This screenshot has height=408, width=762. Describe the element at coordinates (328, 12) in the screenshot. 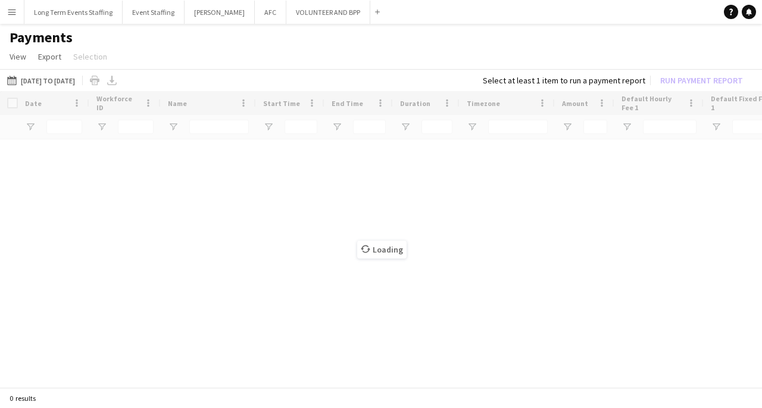

I see `button: VOLUNTEER AND BPP` at that location.